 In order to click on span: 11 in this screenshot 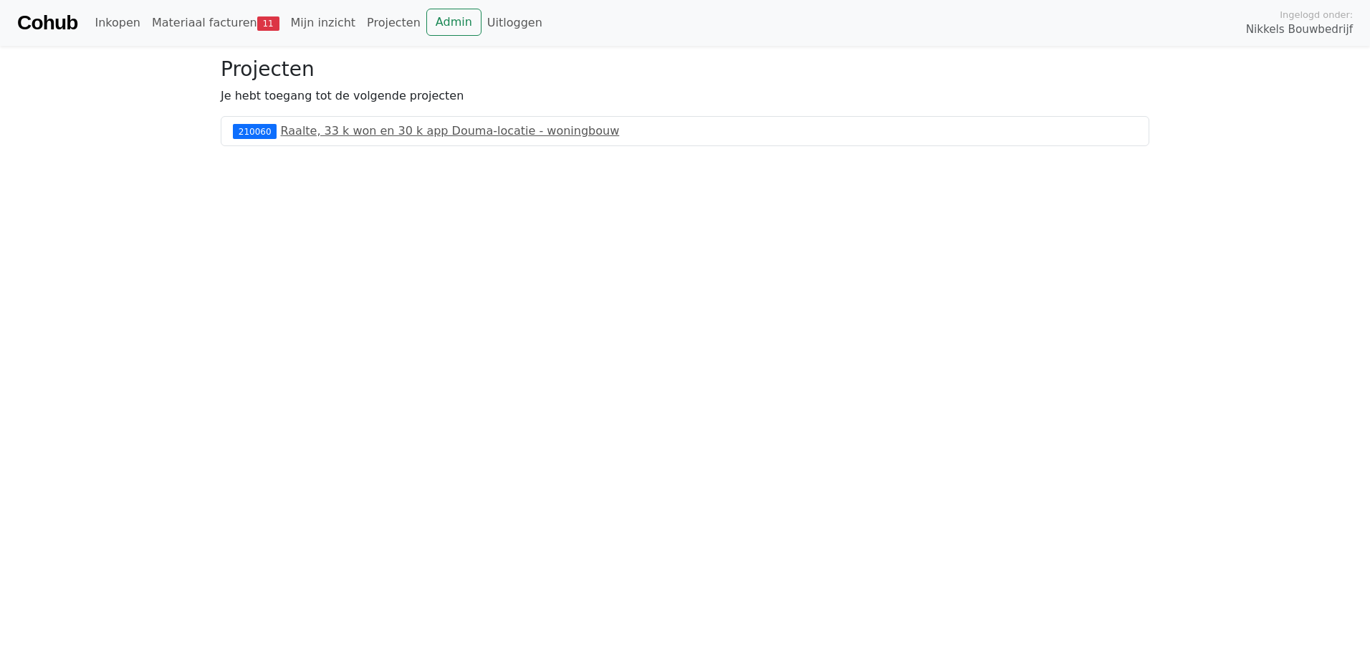, I will do `click(268, 24)`.